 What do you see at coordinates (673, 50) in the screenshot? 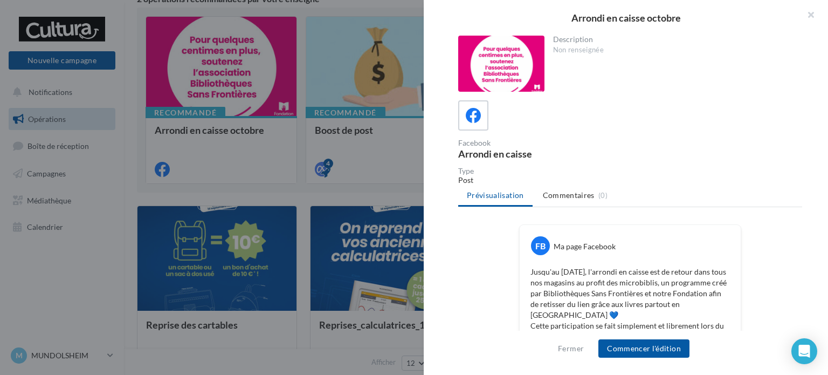
I see `div: Non renseignée` at bounding box center [673, 50].